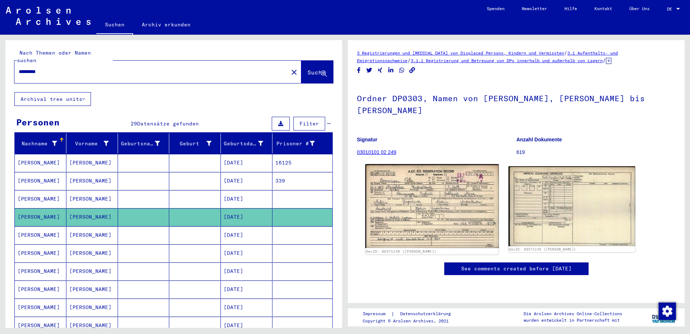 This screenshot has height=334, width=690. What do you see at coordinates (391, 70) in the screenshot?
I see `button: Share on LinkedIn` at bounding box center [391, 70].